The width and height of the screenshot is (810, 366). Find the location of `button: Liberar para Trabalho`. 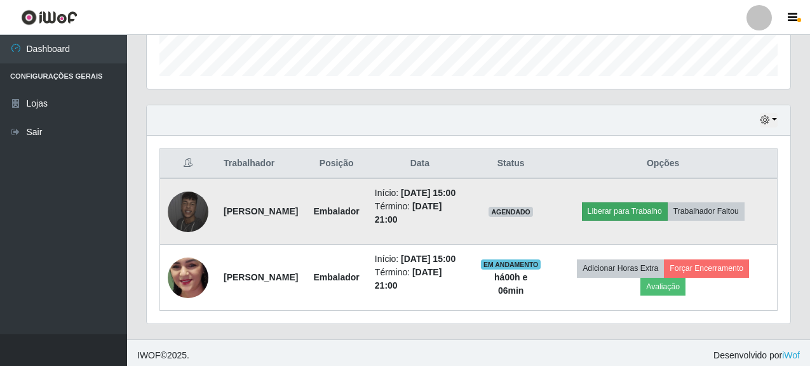

button: Liberar para Trabalho is located at coordinates (624, 212).